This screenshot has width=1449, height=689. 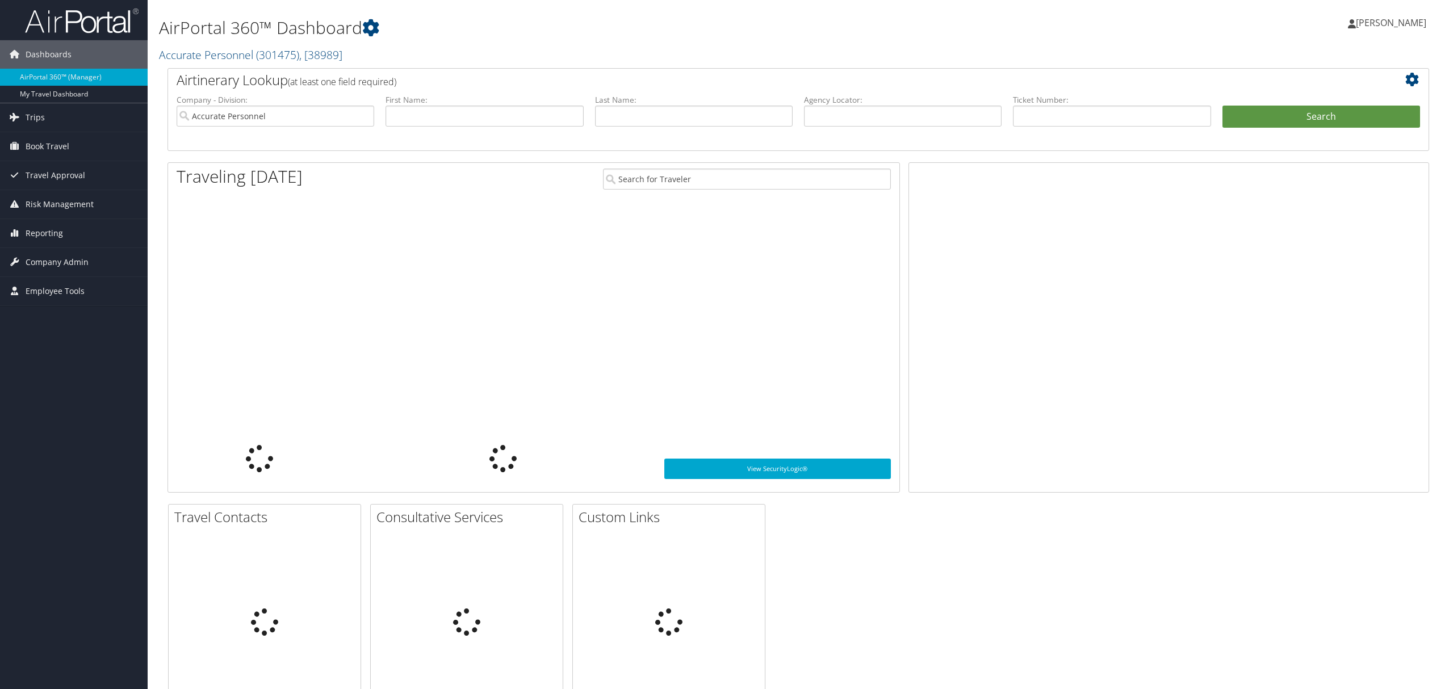 I want to click on label: Last Name:, so click(x=694, y=100).